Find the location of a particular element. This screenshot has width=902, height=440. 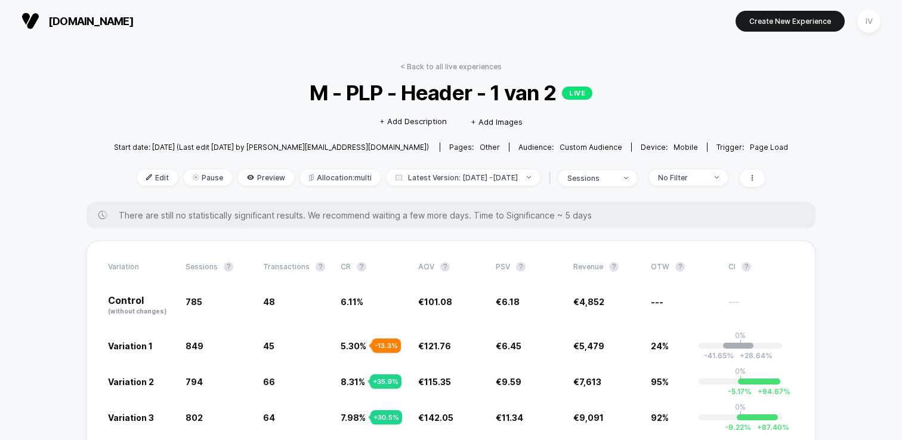

div: - 13.3 % is located at coordinates (386, 346).